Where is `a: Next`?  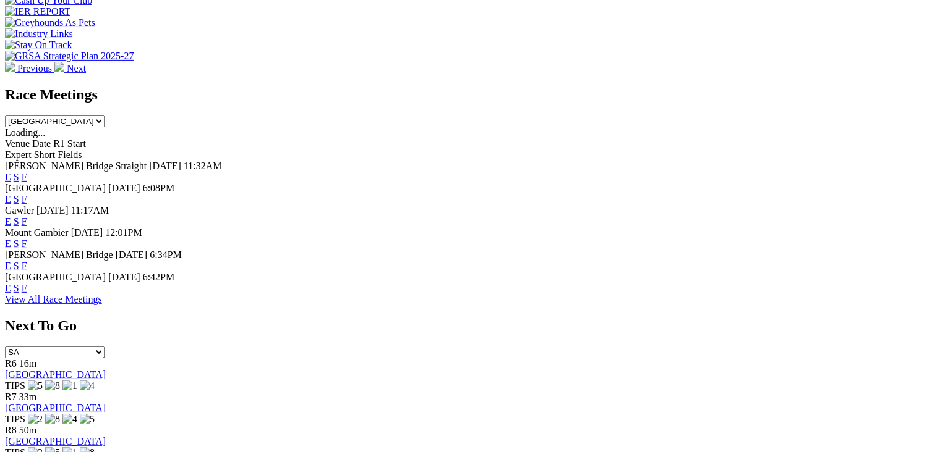
a: Next is located at coordinates (70, 68).